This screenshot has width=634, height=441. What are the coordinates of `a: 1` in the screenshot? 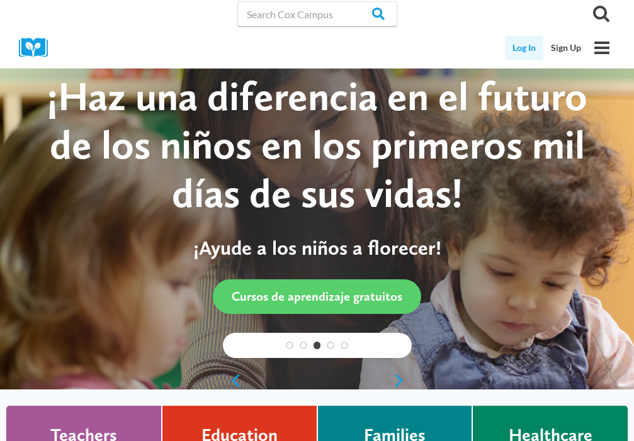 It's located at (289, 345).